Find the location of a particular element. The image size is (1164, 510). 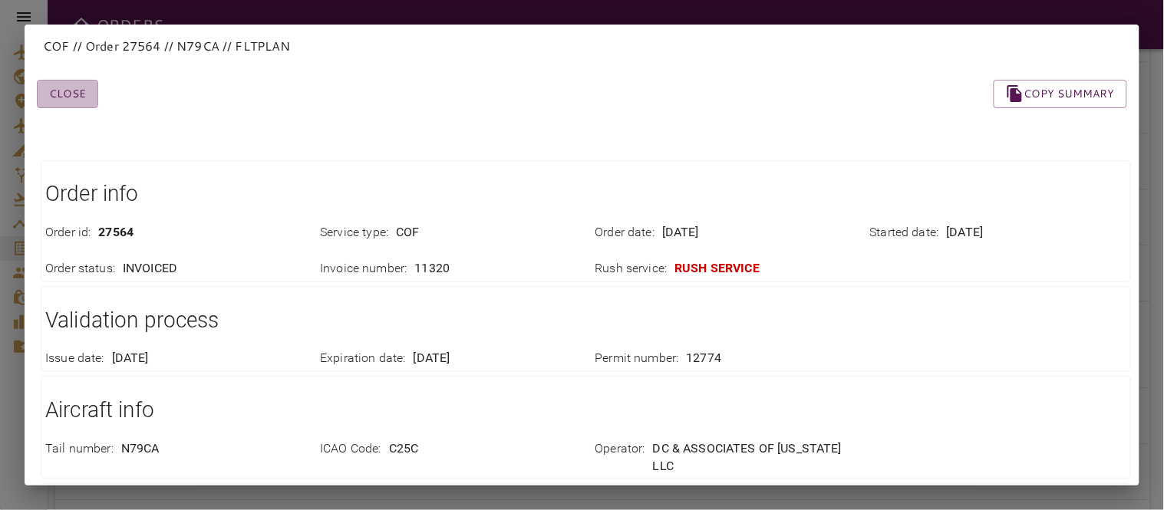

p: 27564 is located at coordinates (116, 233).